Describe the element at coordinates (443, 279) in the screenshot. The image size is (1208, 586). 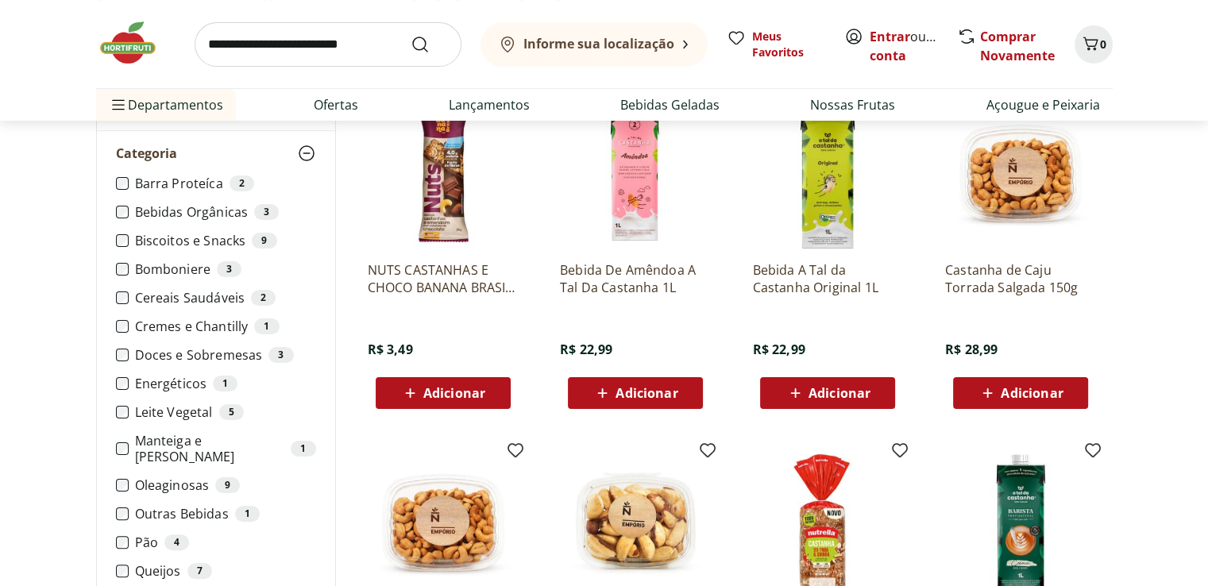
I see `p: NUTS CASTANHAS E CHOCO BANANA BRASIL 25G` at that location.